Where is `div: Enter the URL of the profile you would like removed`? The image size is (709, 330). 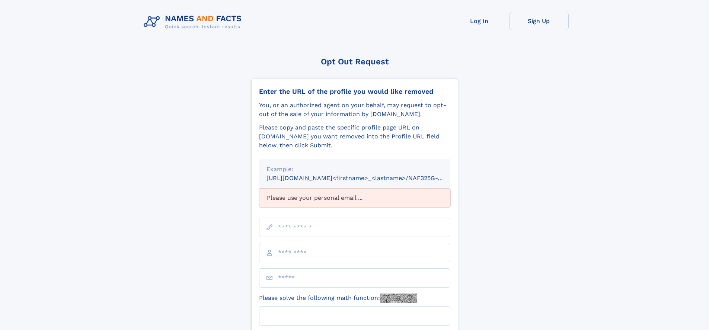 div: Enter the URL of the profile you would like removed is located at coordinates (355, 92).